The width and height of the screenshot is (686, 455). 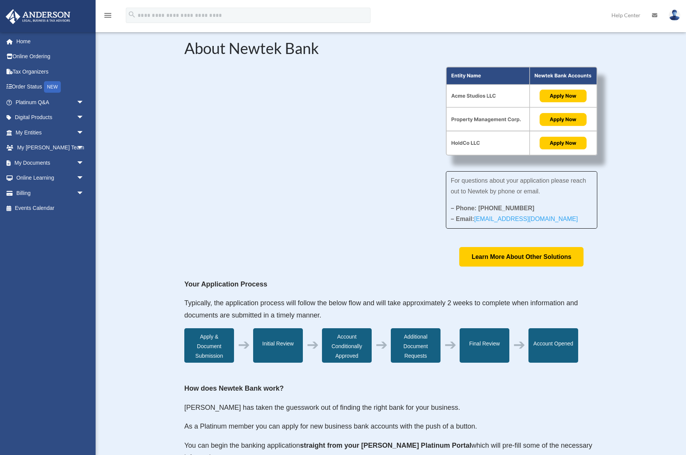 I want to click on i: menu, so click(x=108, y=15).